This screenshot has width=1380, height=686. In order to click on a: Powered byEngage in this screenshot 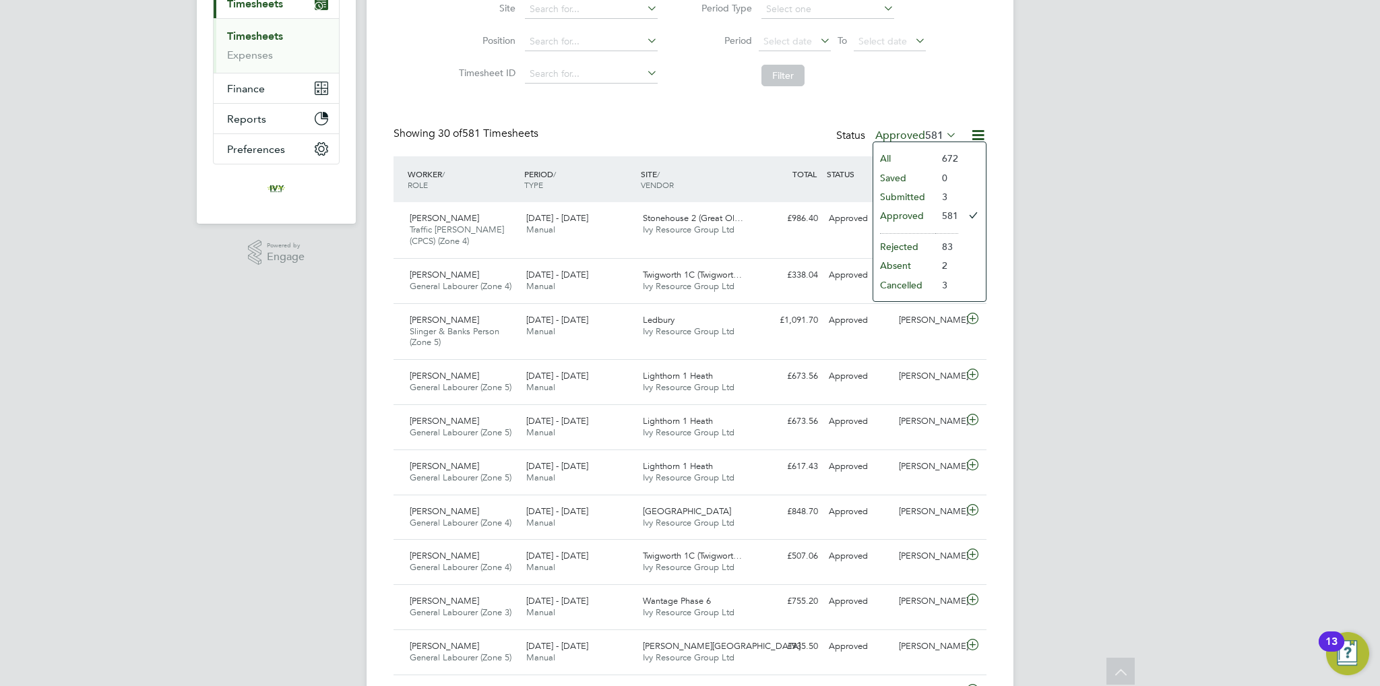, I will do `click(276, 253)`.